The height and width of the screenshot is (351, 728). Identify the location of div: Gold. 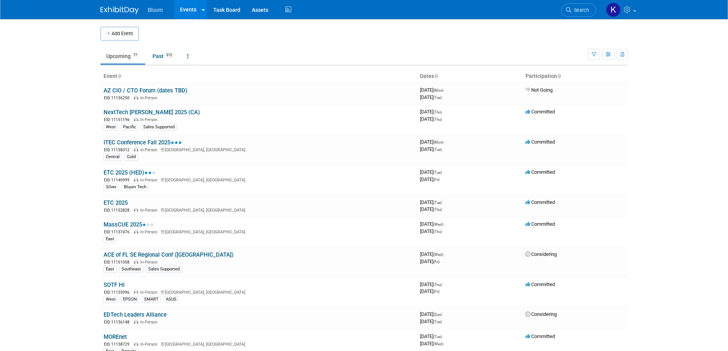
(131, 157).